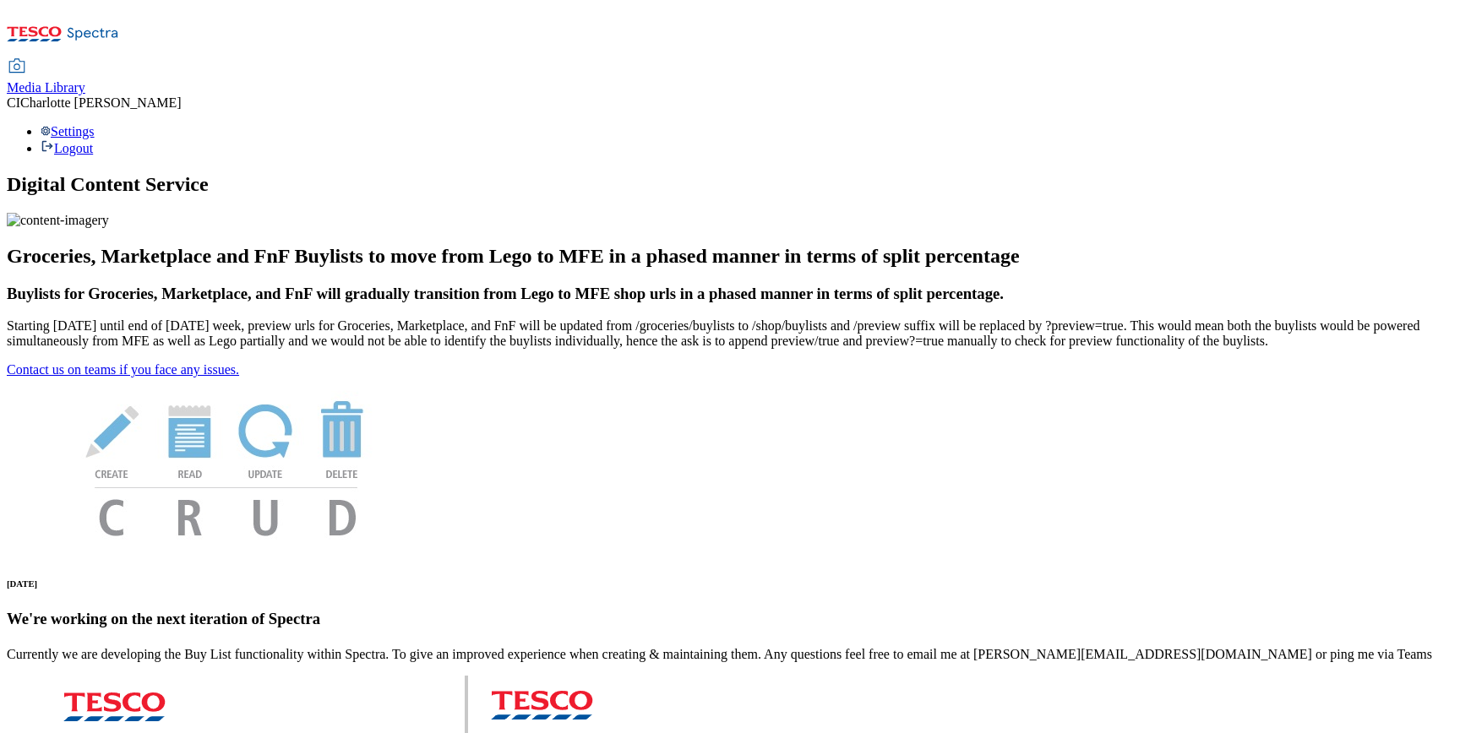 The height and width of the screenshot is (733, 1460). What do you see at coordinates (68, 131) in the screenshot?
I see `a: Settings` at bounding box center [68, 131].